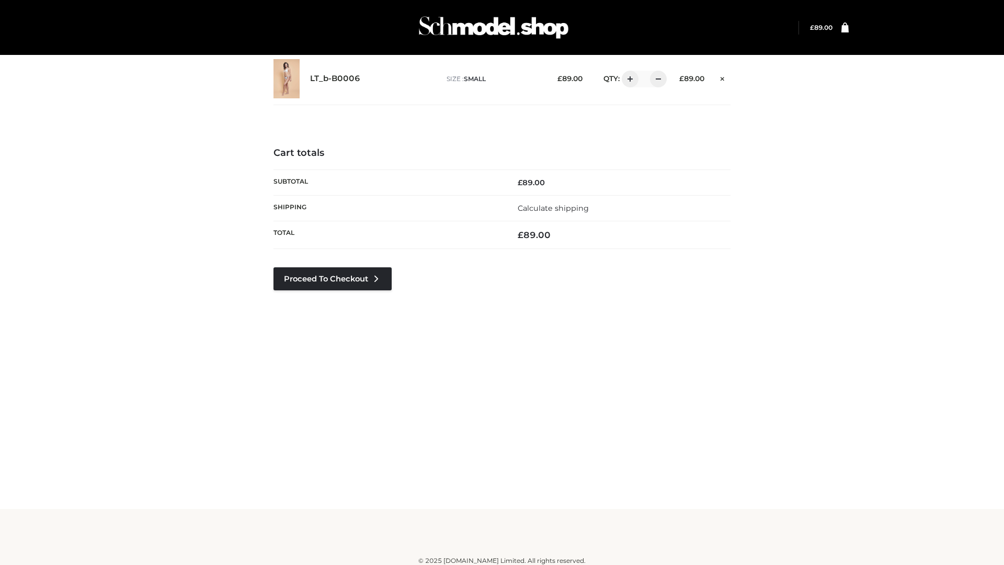 This screenshot has width=1004, height=565. What do you see at coordinates (475, 78) in the screenshot?
I see `span: SMALL` at bounding box center [475, 78].